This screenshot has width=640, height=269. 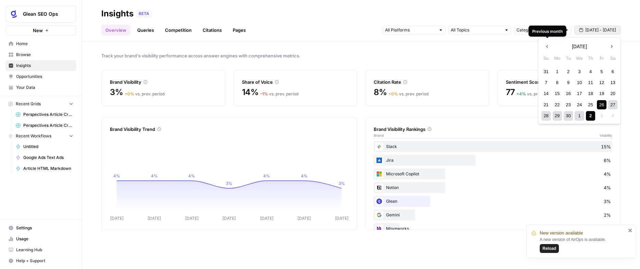 I want to click on div: Choose Tuesday, September 30th, 2025, so click(x=568, y=116).